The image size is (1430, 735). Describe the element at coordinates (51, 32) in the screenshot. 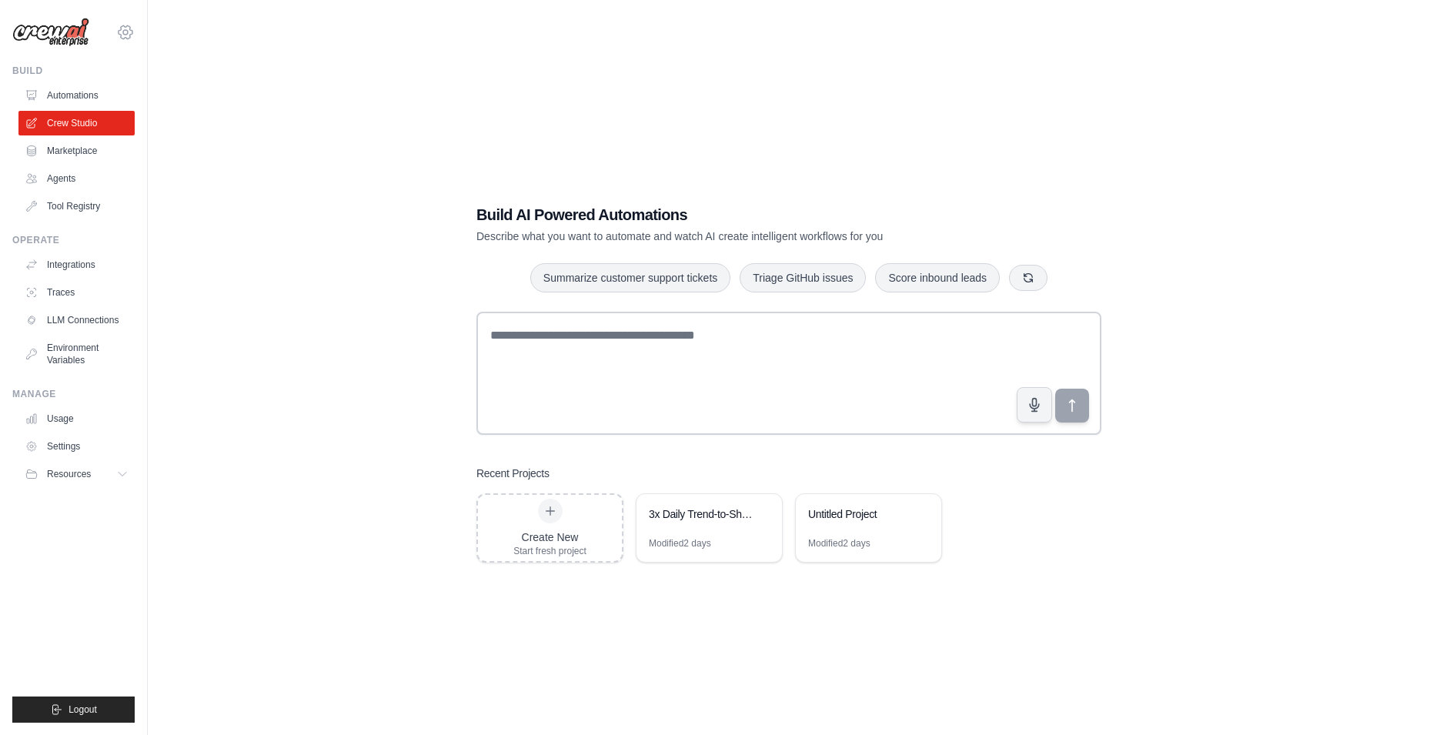

I see `img: Logo` at that location.